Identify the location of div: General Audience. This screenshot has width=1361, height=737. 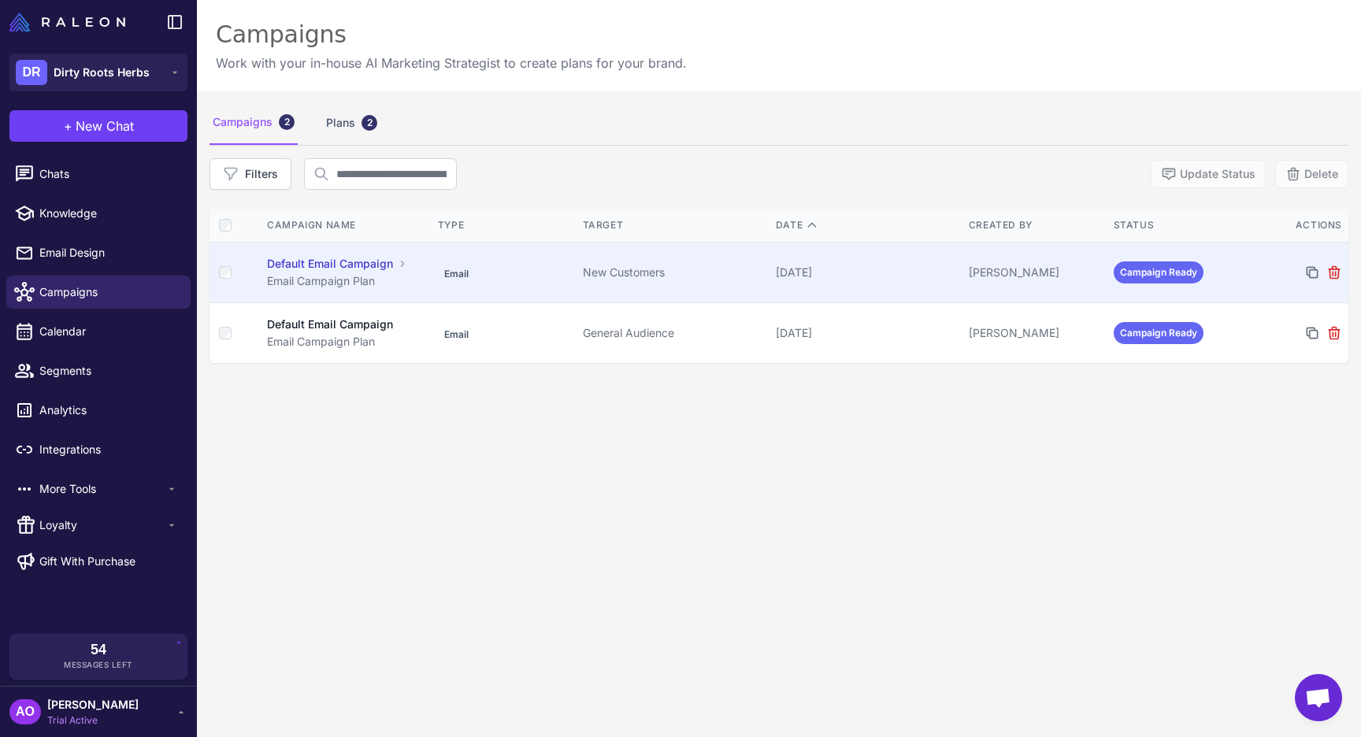
(672, 333).